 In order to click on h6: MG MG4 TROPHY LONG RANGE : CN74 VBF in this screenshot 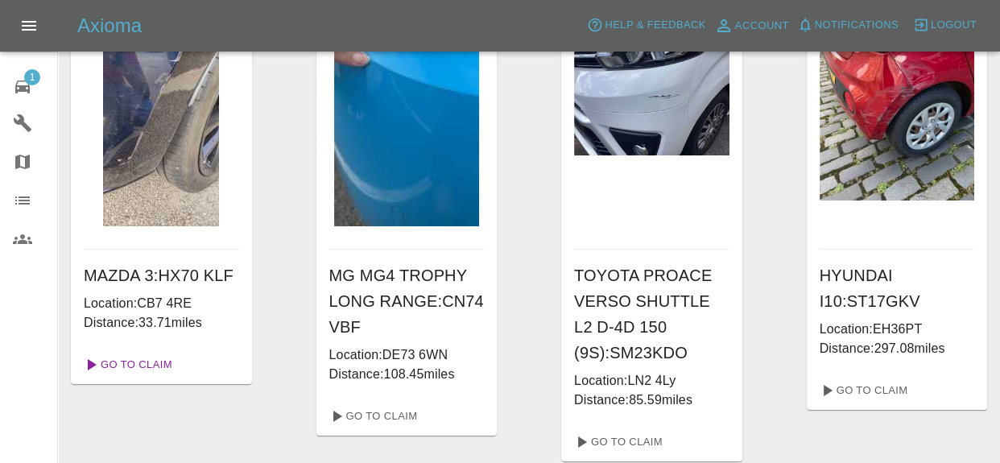, I will do `click(407, 301)`.